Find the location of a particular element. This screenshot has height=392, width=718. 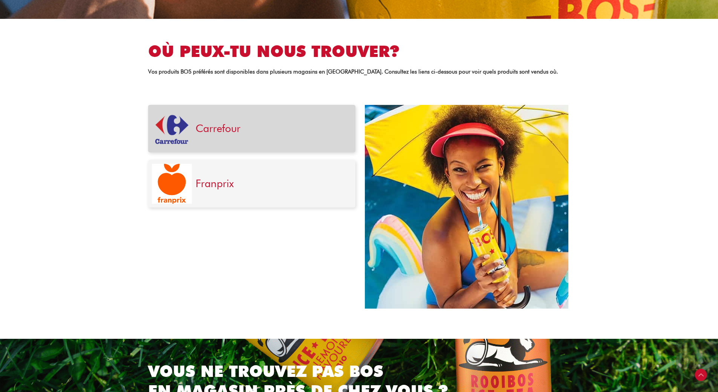

h2: OÙ PEUX-TU NOUS TROUVER? is located at coordinates (359, 51).